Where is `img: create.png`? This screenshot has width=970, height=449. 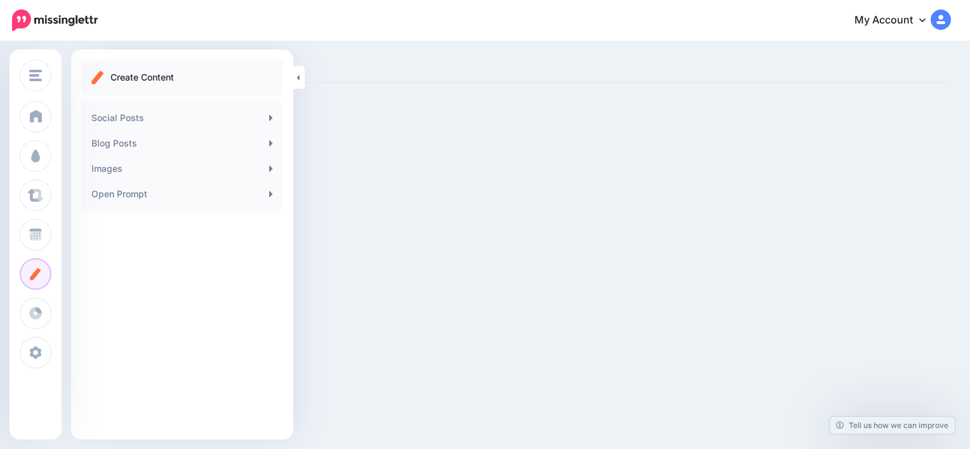
img: create.png is located at coordinates (98, 77).